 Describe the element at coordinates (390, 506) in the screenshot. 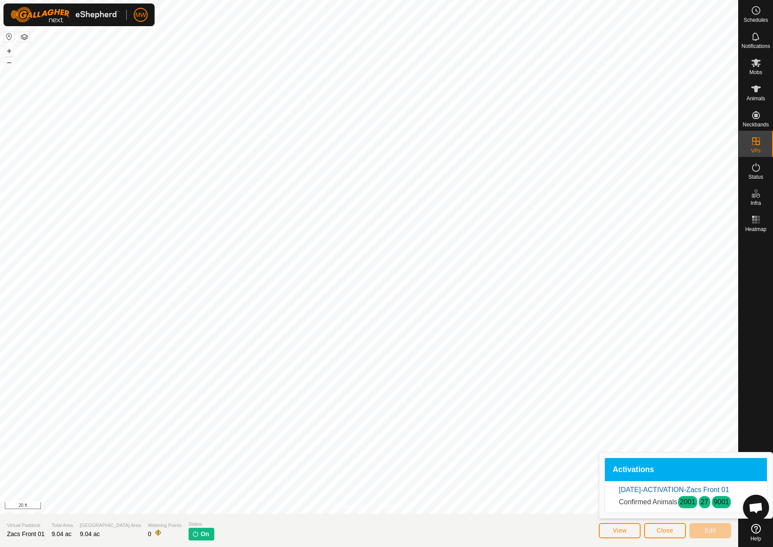

I see `a: Contact Us` at that location.